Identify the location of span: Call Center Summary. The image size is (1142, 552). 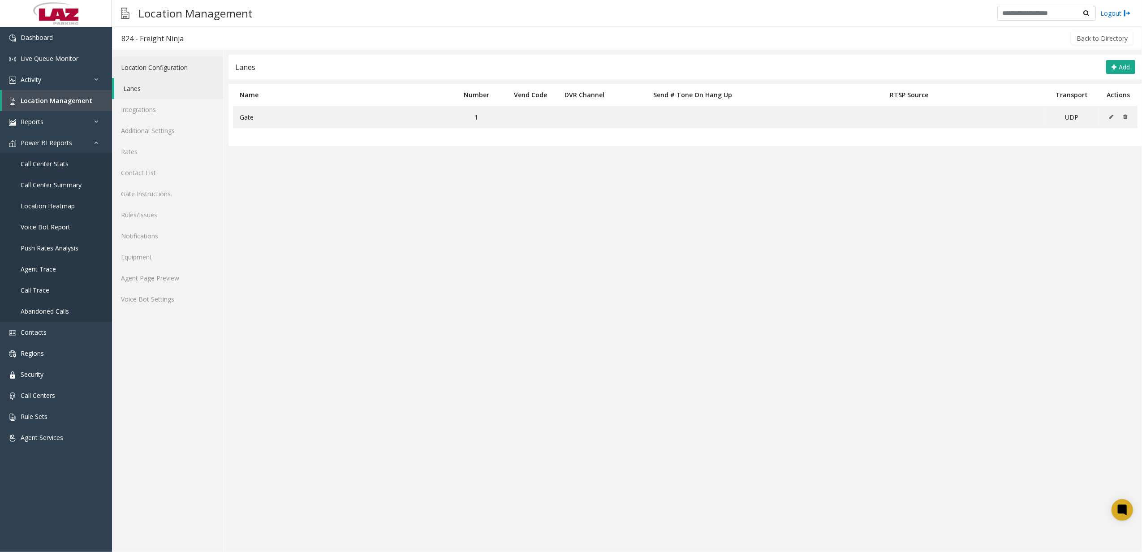
(51, 185).